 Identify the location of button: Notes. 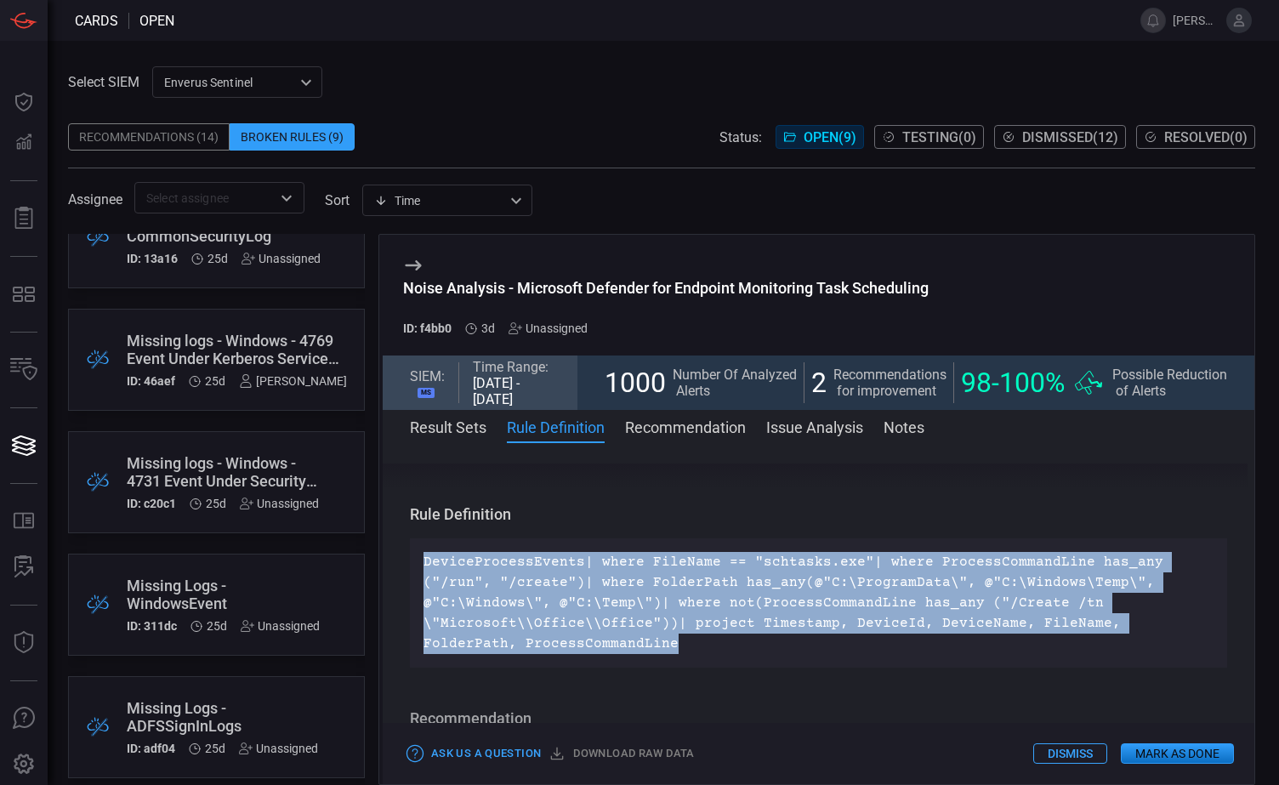
(904, 426).